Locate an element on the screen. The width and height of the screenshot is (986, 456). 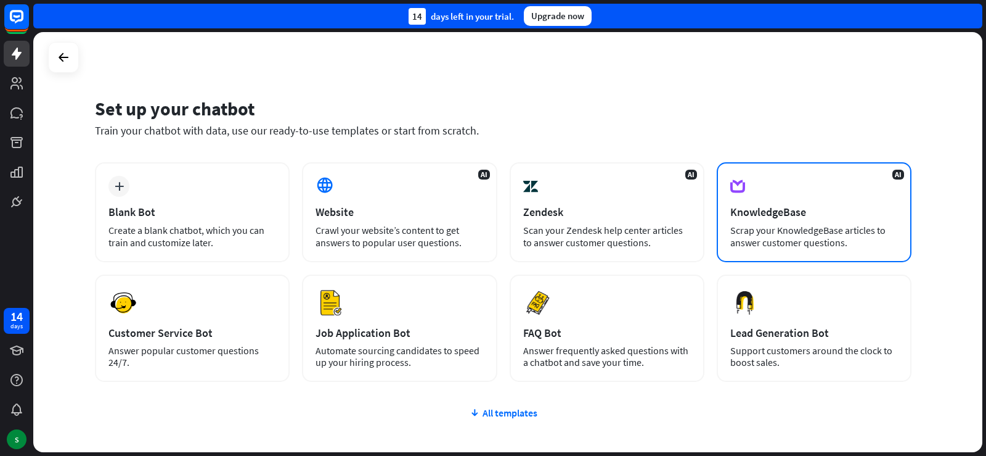
button: Open LiveChat chat widget is located at coordinates (28, 23).